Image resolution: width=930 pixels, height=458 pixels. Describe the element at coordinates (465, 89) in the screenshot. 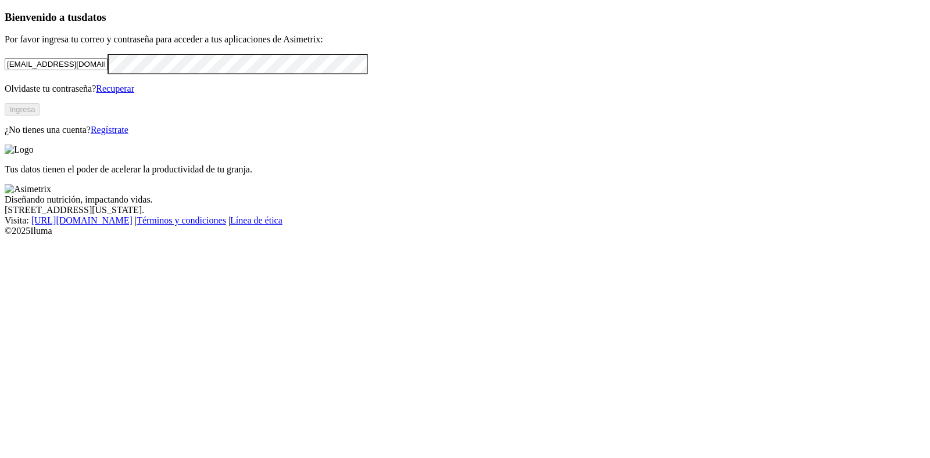

I see `p: Olvidaste tu contraseña?` at that location.